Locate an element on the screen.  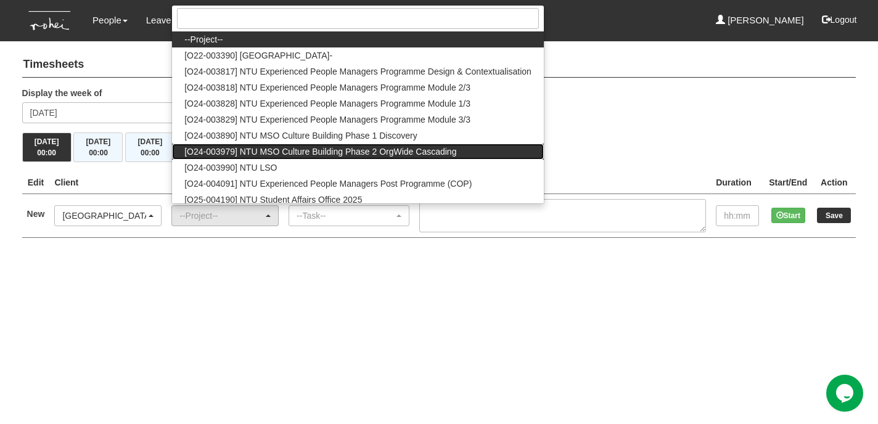
span: [O24-003817] NTU Experienced People Managers Programme Design & Contextualisation is located at coordinates (358, 72).